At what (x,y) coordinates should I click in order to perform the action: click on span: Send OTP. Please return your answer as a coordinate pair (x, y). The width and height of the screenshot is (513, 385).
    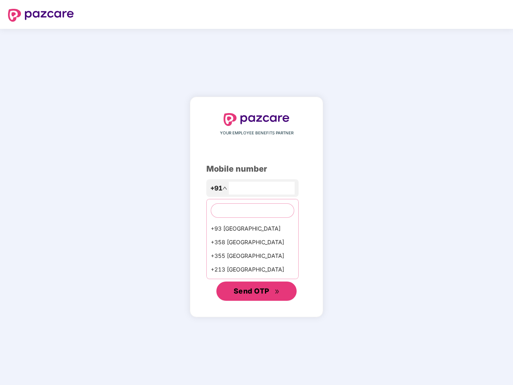
    Looking at the image, I should click on (251, 291).